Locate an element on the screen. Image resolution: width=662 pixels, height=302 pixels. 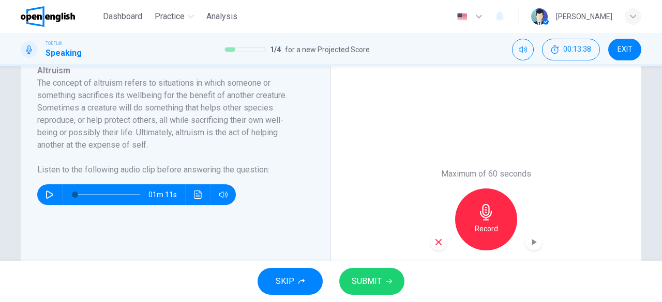
div: Mute is located at coordinates (523, 50).